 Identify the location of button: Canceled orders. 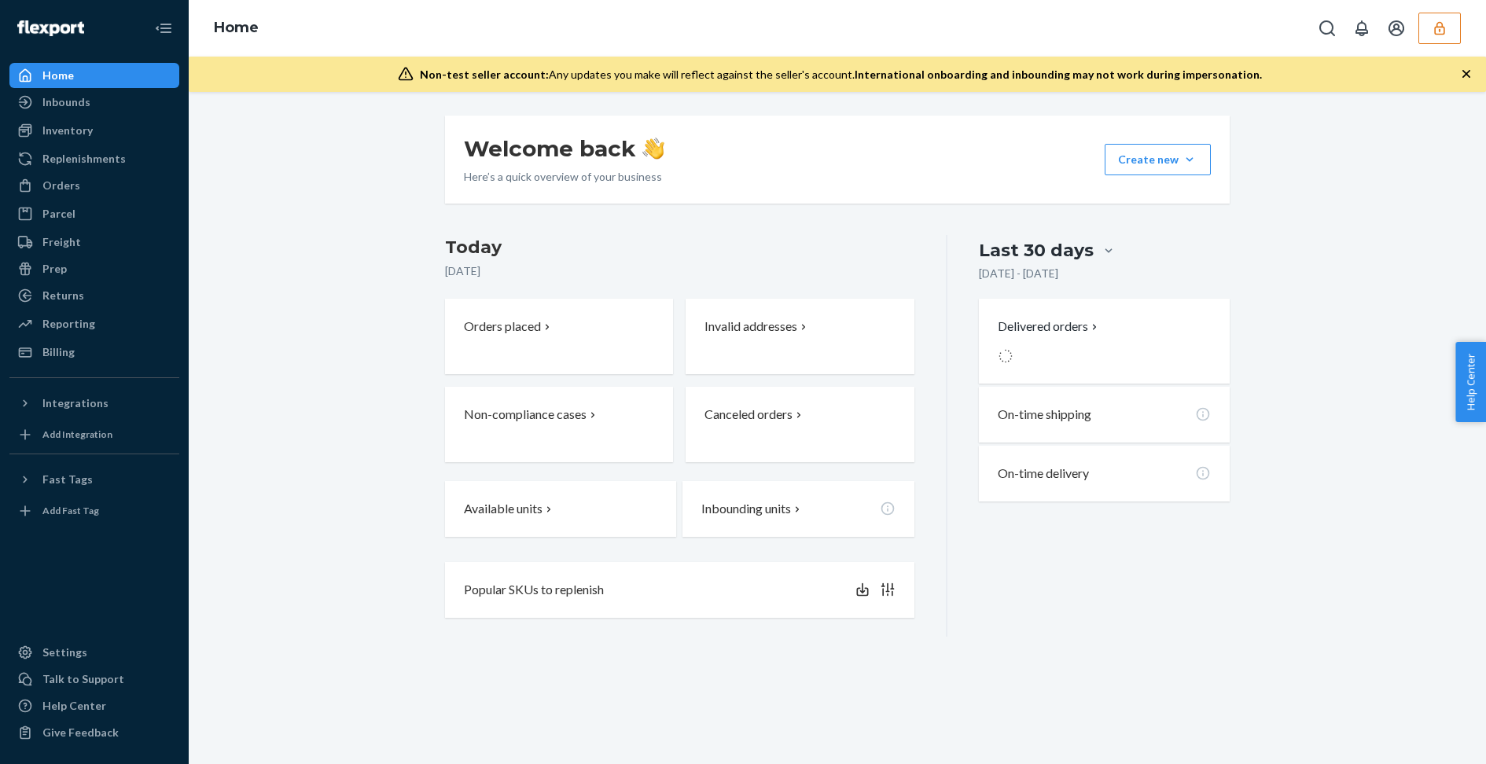
(799, 424).